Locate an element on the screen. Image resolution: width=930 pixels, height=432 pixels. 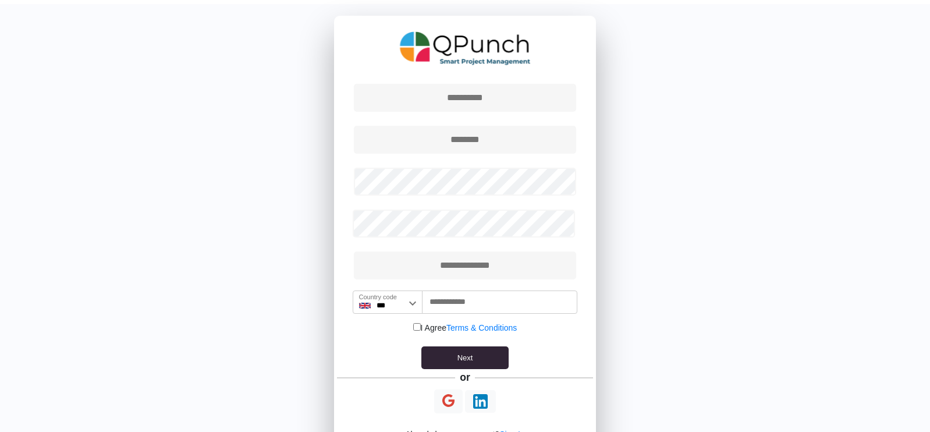
img: Loading... is located at coordinates (480, 401).